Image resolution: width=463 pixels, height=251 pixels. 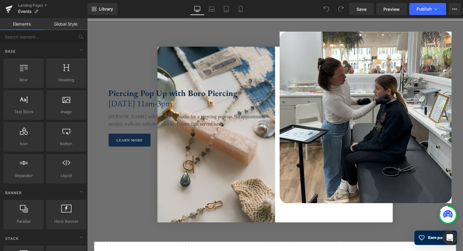 I want to click on span: Image, so click(x=66, y=112).